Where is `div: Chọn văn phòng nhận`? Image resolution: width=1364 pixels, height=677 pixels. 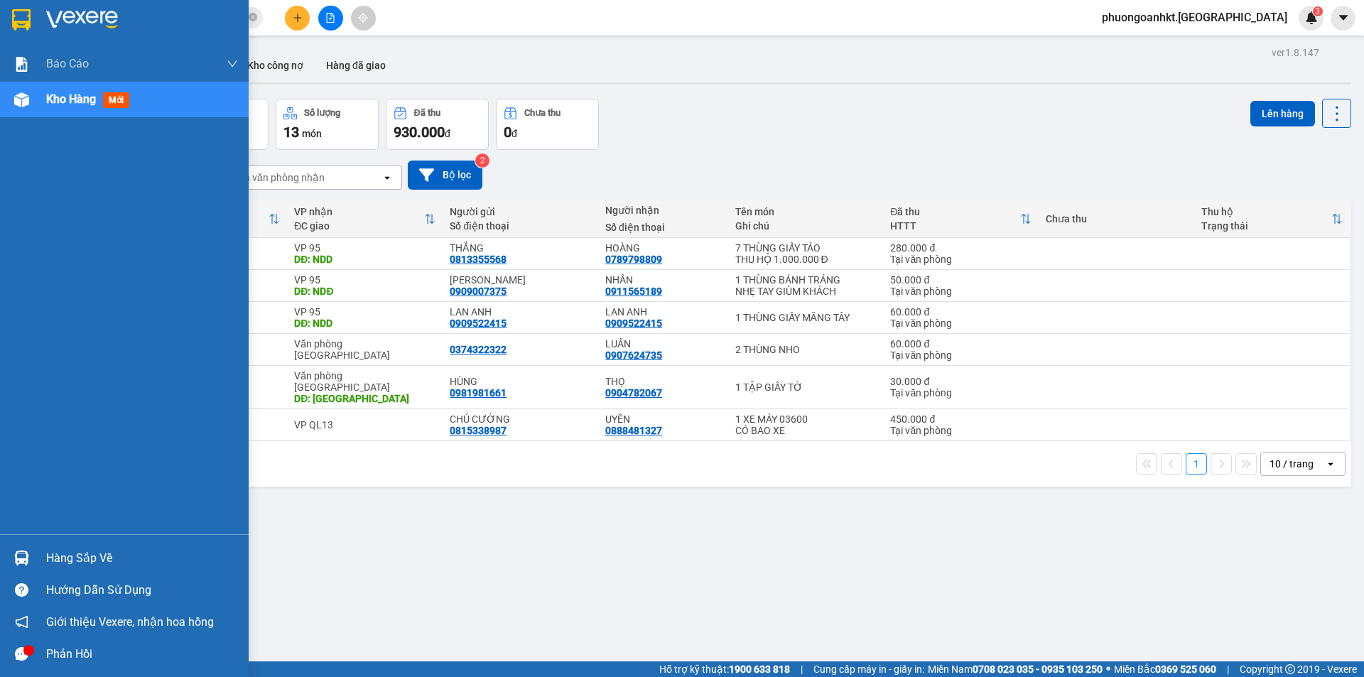
div: Chọn văn phòng nhận is located at coordinates (276, 178).